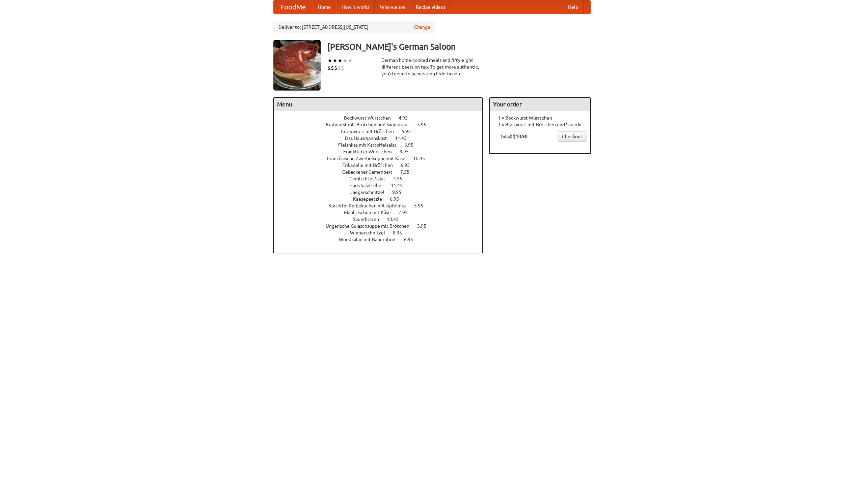  Describe the element at coordinates (382, 158) in the screenshot. I see `a: Französische Zwiebelsuppe mit Käse 10.45` at that location.